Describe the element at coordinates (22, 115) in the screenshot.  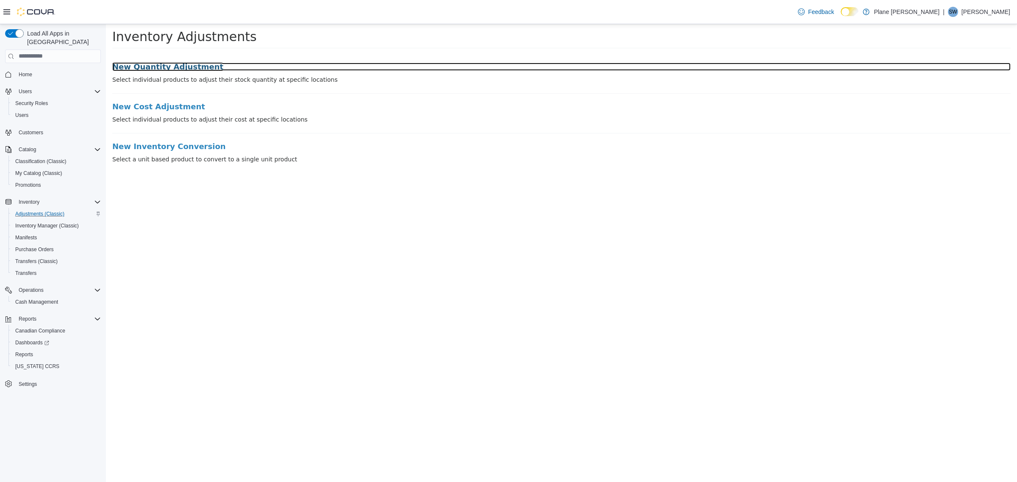
I see `a: Users` at that location.